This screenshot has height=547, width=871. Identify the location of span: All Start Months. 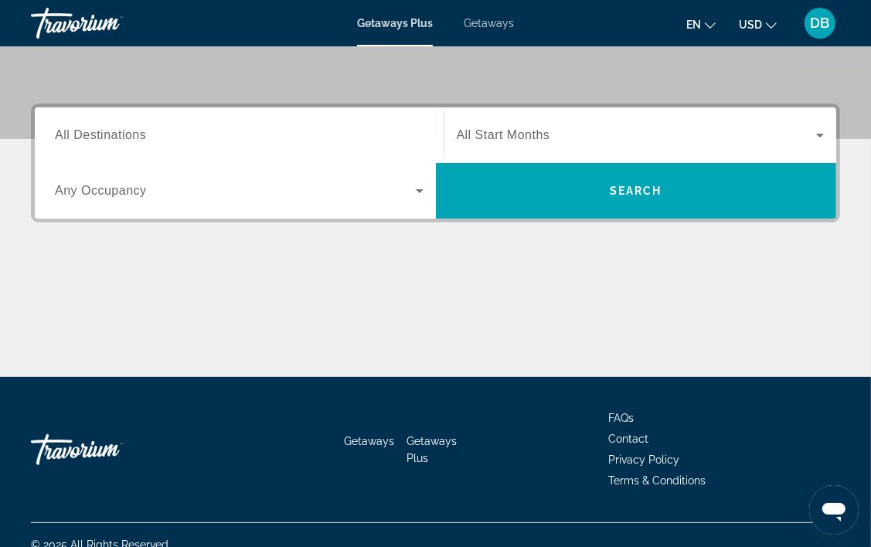
(503, 134).